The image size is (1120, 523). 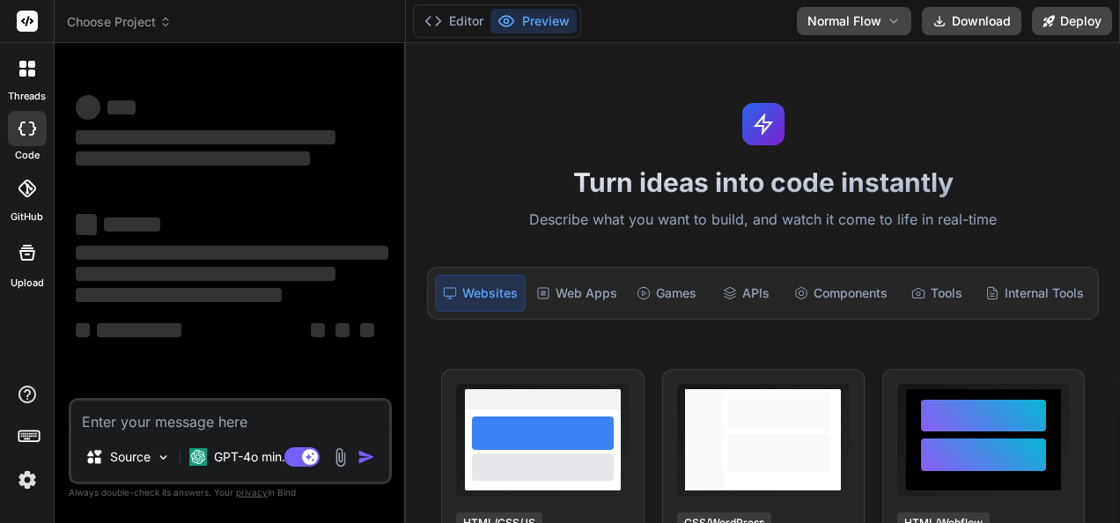 What do you see at coordinates (480, 293) in the screenshot?
I see `div: Websites` at bounding box center [480, 293].